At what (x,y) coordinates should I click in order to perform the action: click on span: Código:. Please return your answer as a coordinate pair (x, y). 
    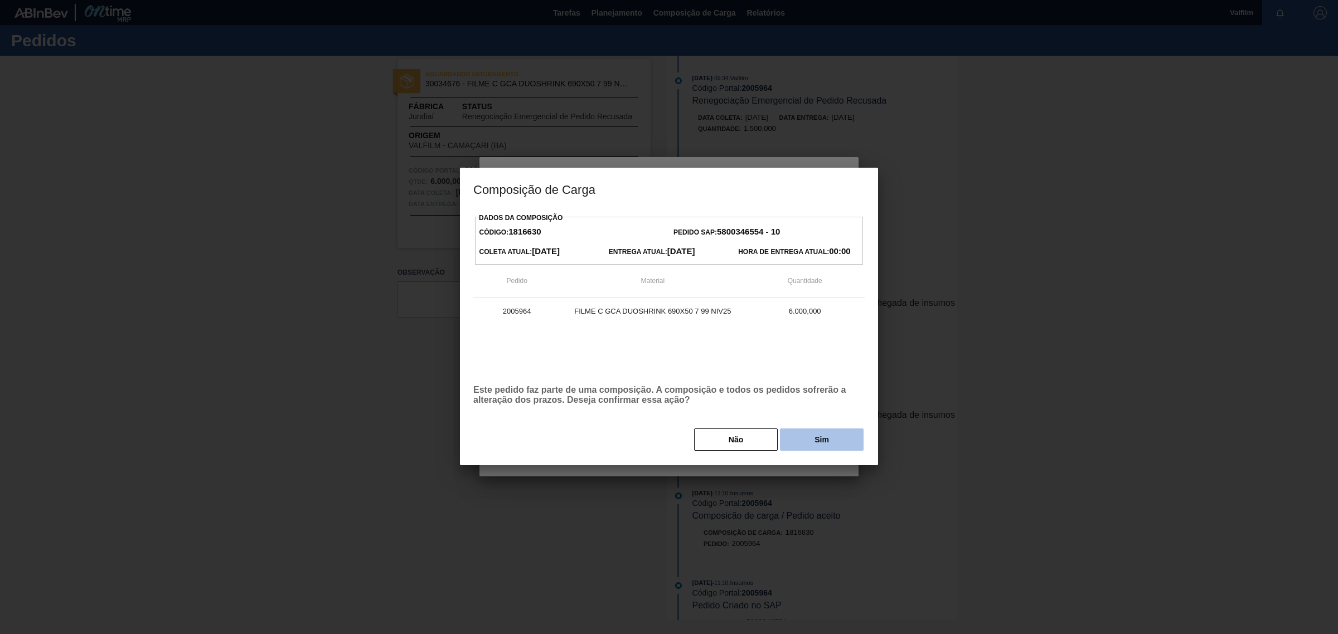
    Looking at the image, I should click on (510, 232).